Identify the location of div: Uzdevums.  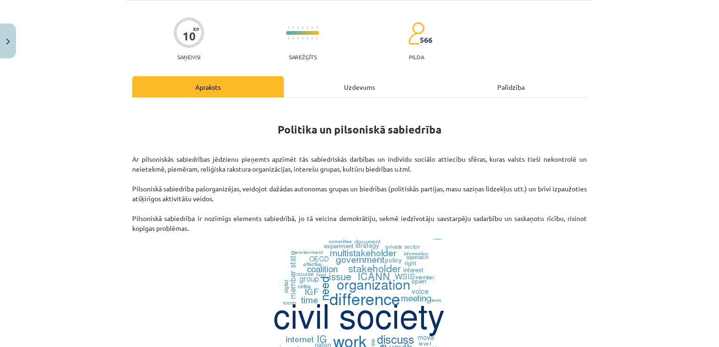
(360, 87).